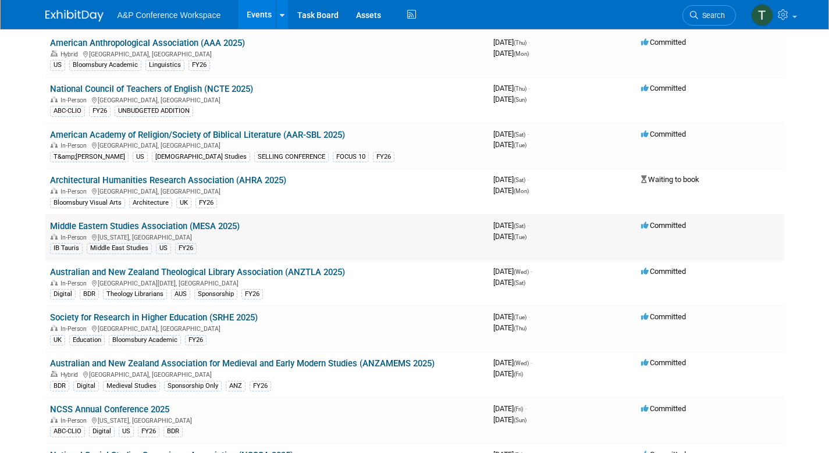 The width and height of the screenshot is (829, 453). Describe the element at coordinates (197, 272) in the screenshot. I see `a: Australian and New Zealand Theological Library Association (ANZTLA 2025)` at that location.